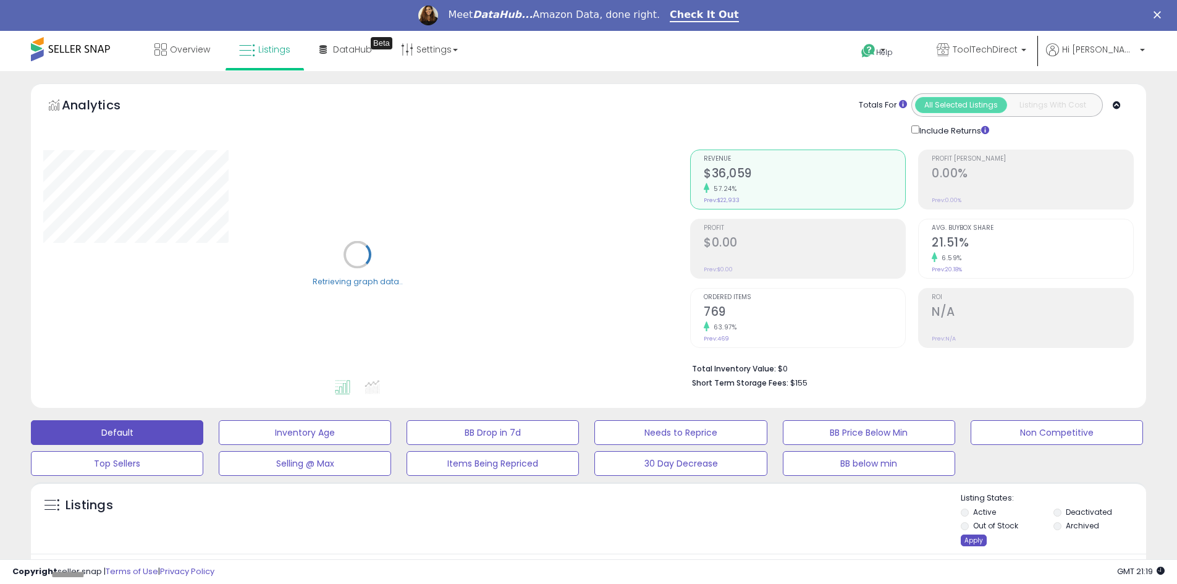 The image size is (1177, 584). What do you see at coordinates (1033, 174) in the screenshot?
I see `h2: 0.00%` at bounding box center [1033, 174].